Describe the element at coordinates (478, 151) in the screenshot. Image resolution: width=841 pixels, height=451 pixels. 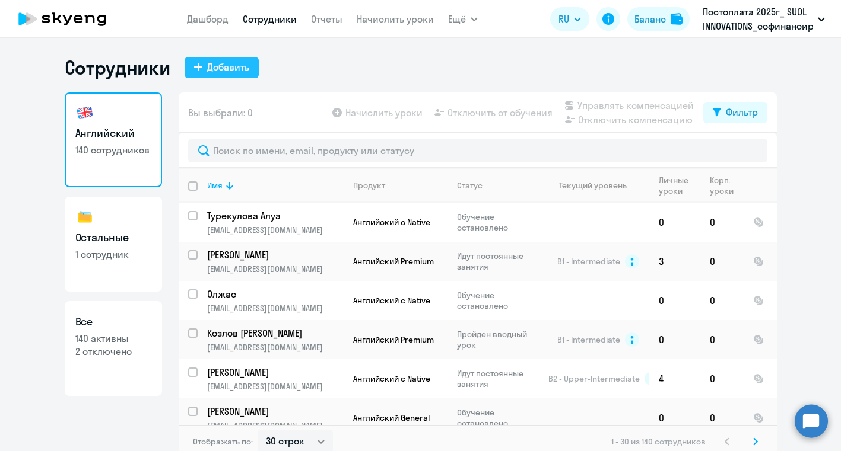
I see `input: Поиск по имени, email, продукту или статусу` at that location.